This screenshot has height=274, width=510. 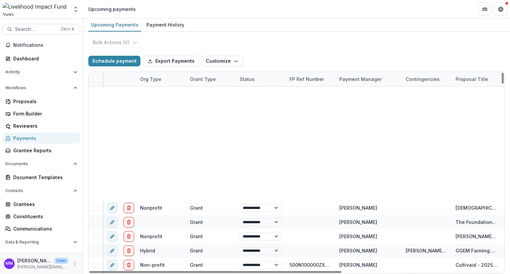 I want to click on button: Open Contacts, so click(x=41, y=191).